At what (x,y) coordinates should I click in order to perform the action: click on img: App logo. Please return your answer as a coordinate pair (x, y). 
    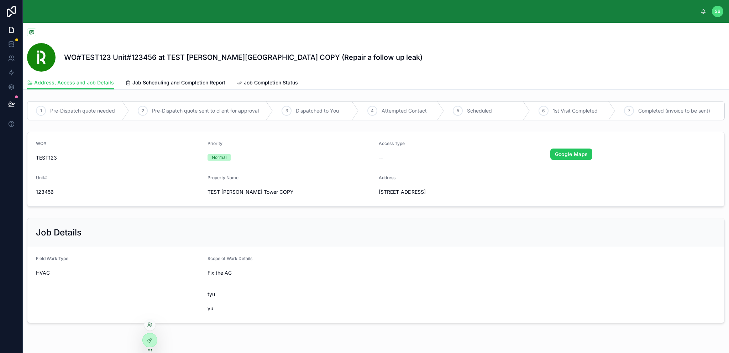
    Looking at the image, I should click on (28, 11).